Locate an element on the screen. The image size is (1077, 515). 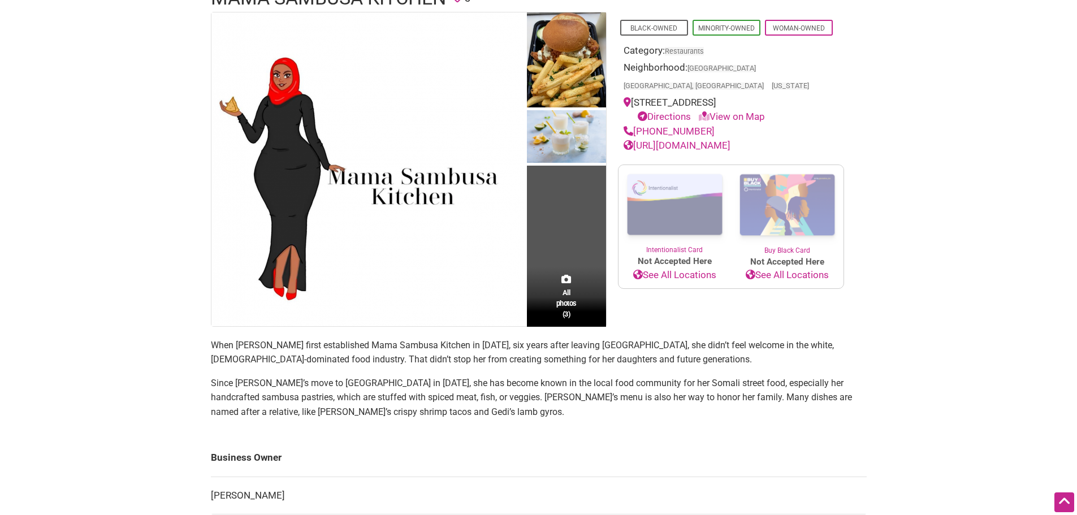
div: Neighborhood: is located at coordinates (731, 78).